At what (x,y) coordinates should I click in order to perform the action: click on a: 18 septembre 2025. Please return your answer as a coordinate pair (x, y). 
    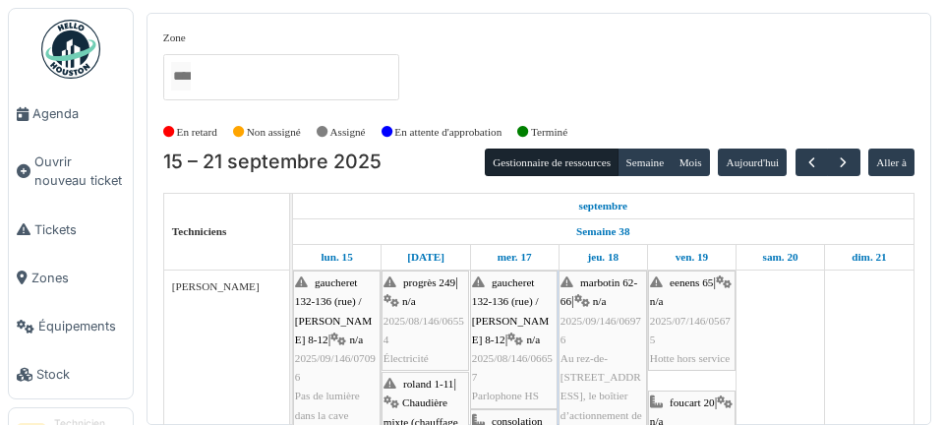
    Looking at the image, I should click on (603, 257).